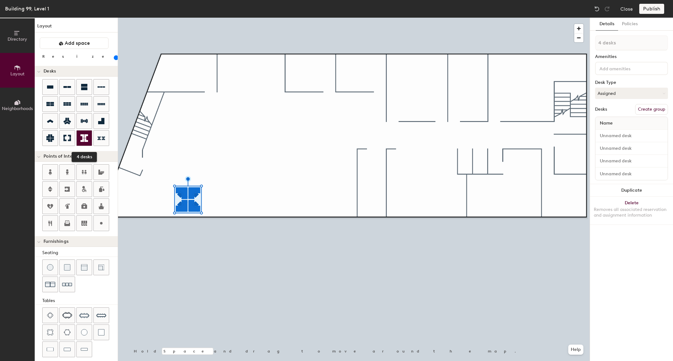  Describe the element at coordinates (80, 253) in the screenshot. I see `div: Seating` at that location.